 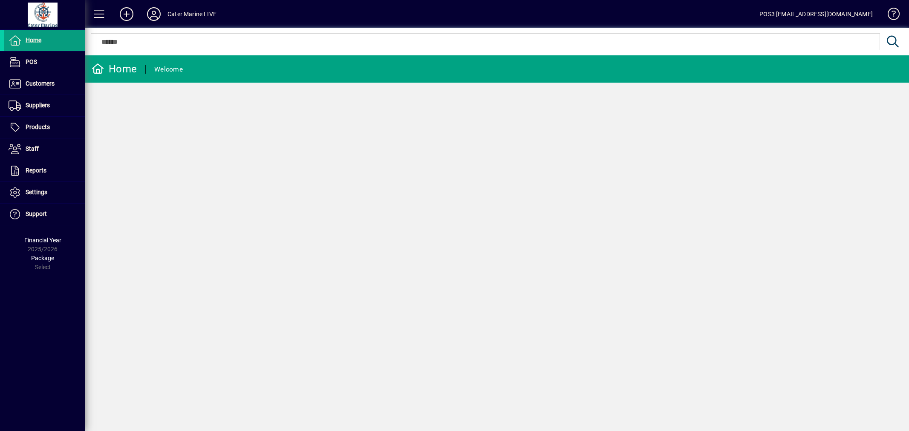 I want to click on div: Home, so click(x=114, y=69).